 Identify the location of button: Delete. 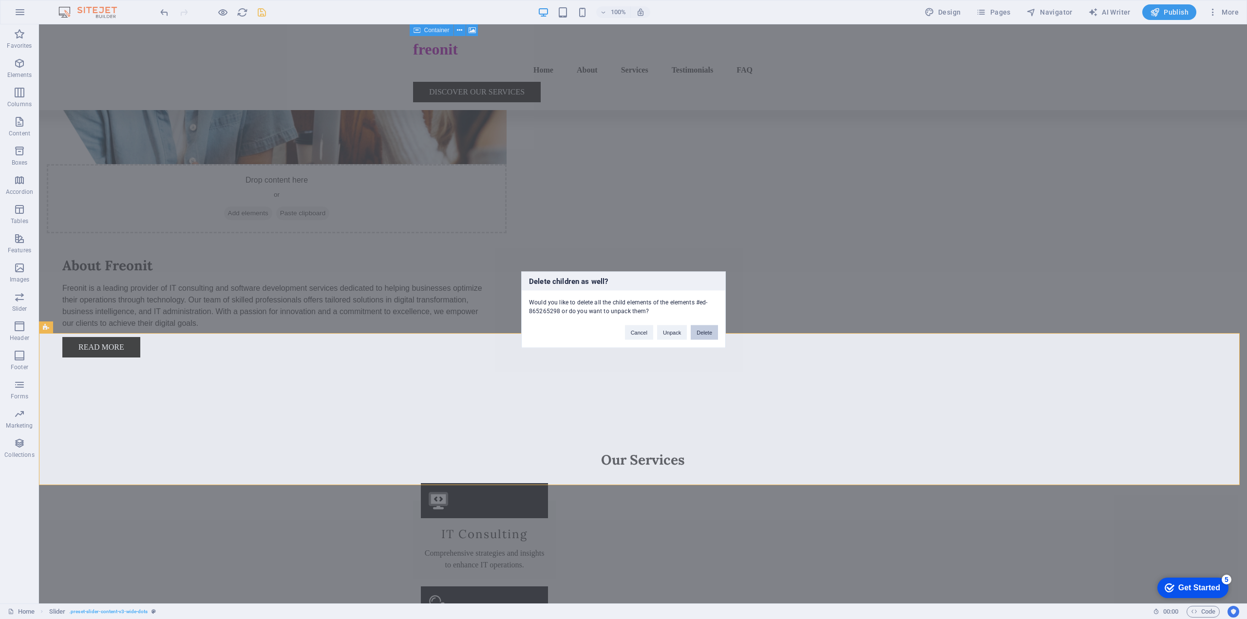
(704, 332).